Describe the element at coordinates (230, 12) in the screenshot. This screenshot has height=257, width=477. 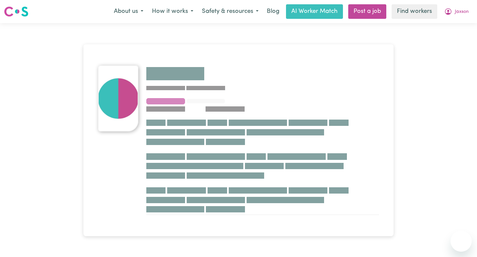
I see `button: Safety & resources` at that location.